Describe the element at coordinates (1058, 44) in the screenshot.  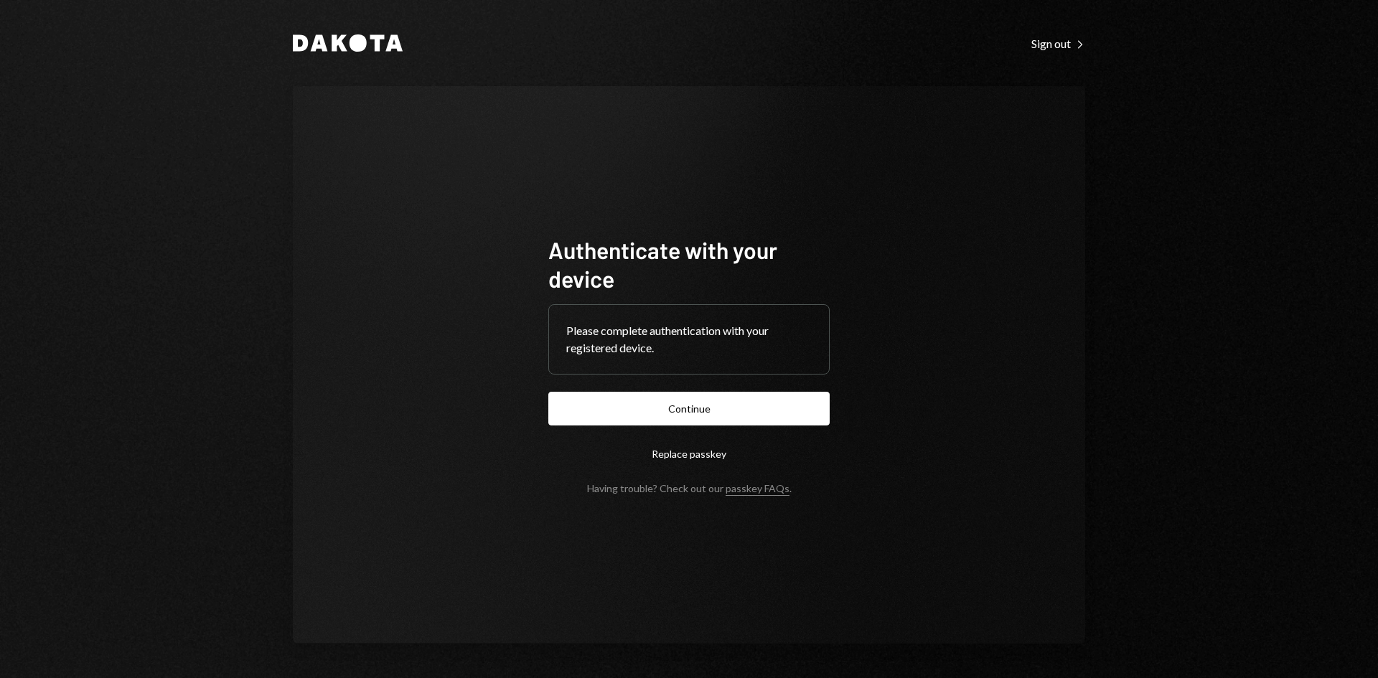
I see `div: Sign out` at that location.